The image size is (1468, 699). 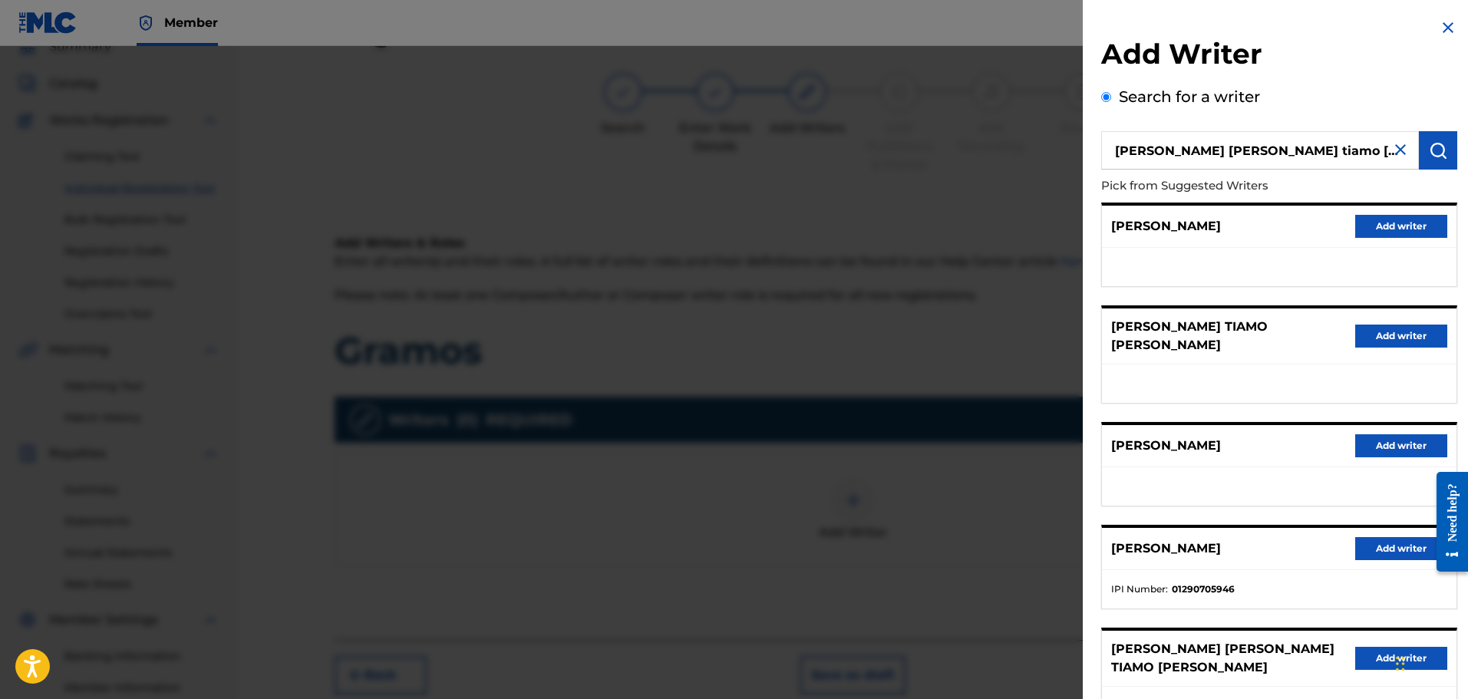 What do you see at coordinates (1140, 590) in the screenshot?
I see `span: IPI Number :` at bounding box center [1140, 590].